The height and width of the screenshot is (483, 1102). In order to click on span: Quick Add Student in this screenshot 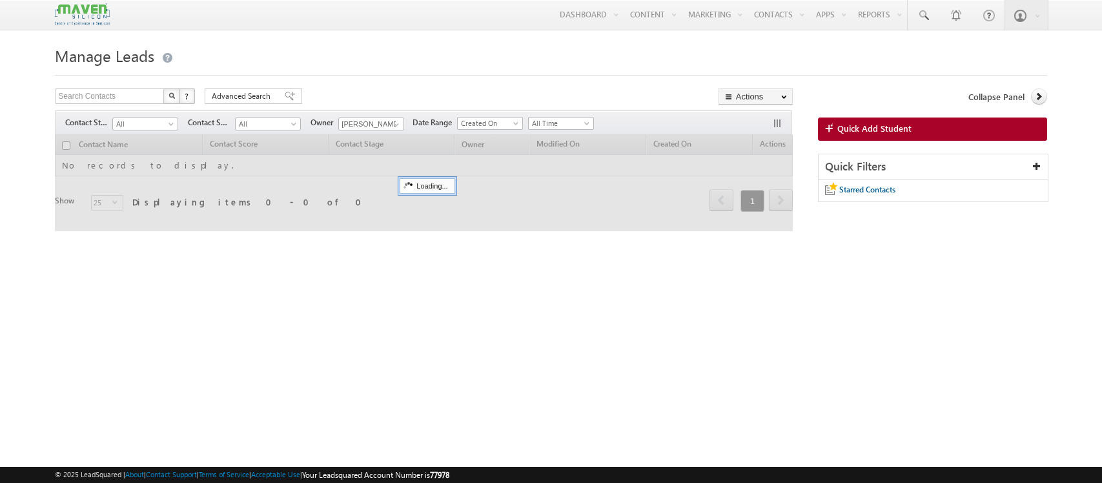, I will do `click(874, 128)`.